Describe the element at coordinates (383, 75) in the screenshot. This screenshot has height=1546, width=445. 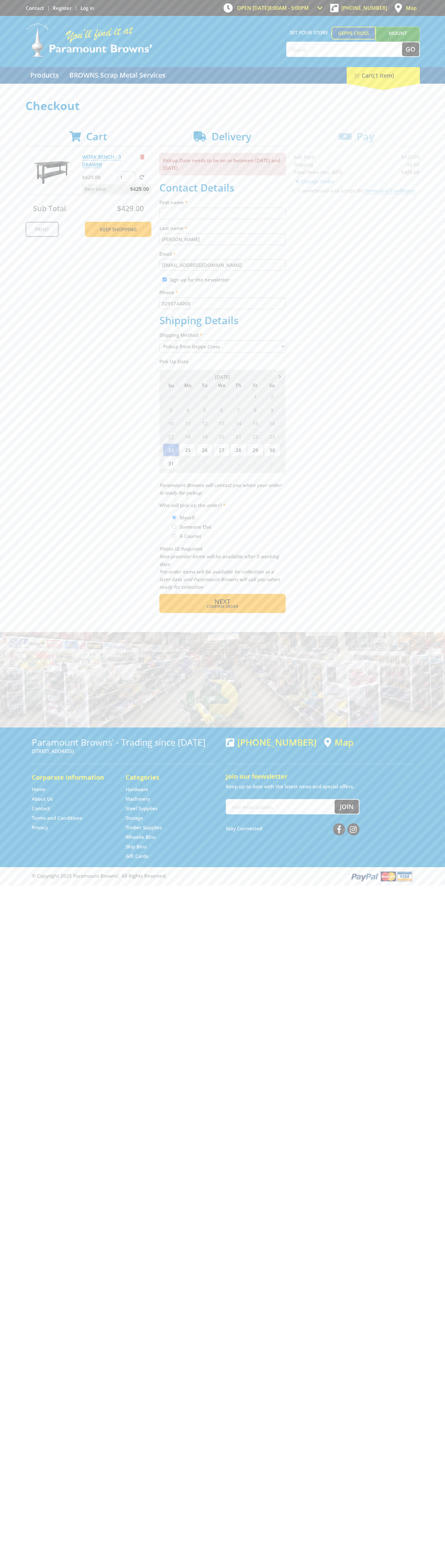
I see `div: Cart` at that location.